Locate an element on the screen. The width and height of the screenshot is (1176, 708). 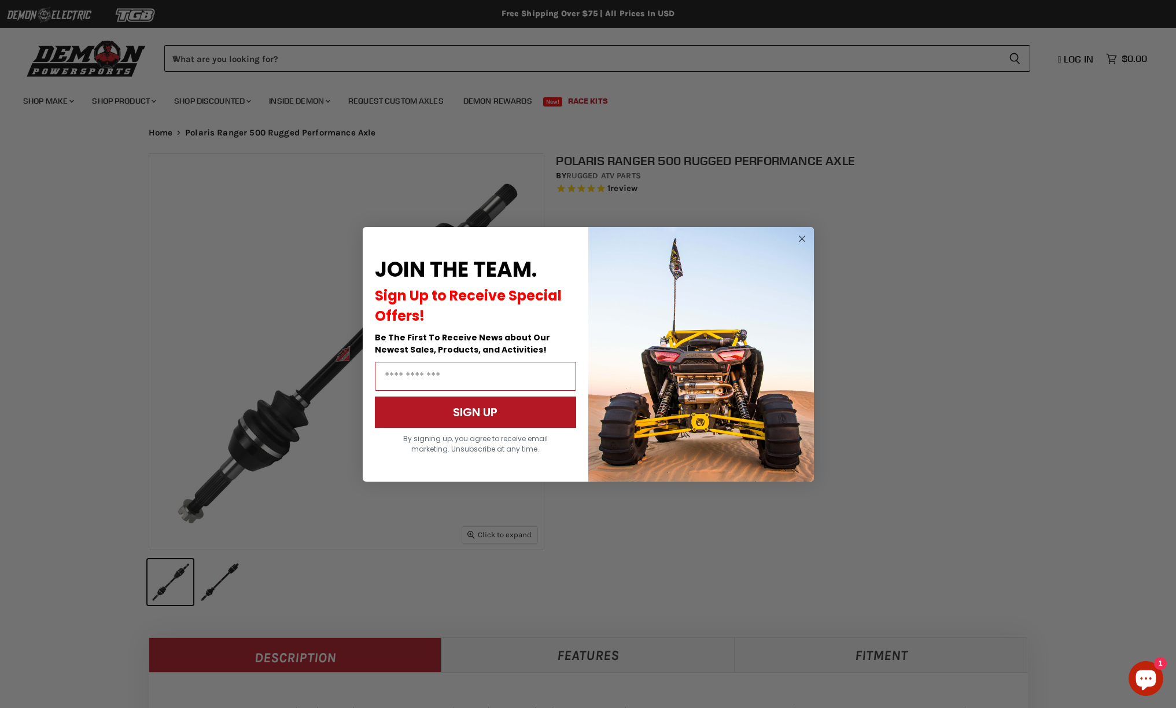
span: By signing up, you agree to receive email marketing. Unsubscribe at any time. is located at coordinates (476, 443).